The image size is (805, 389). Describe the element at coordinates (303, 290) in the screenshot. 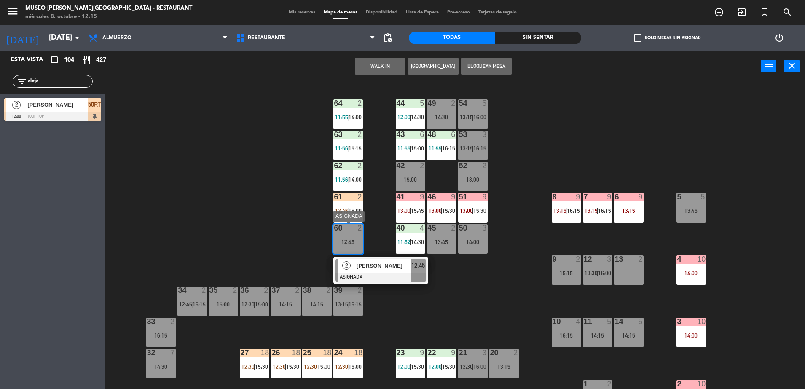

I see `div: 38` at that location.